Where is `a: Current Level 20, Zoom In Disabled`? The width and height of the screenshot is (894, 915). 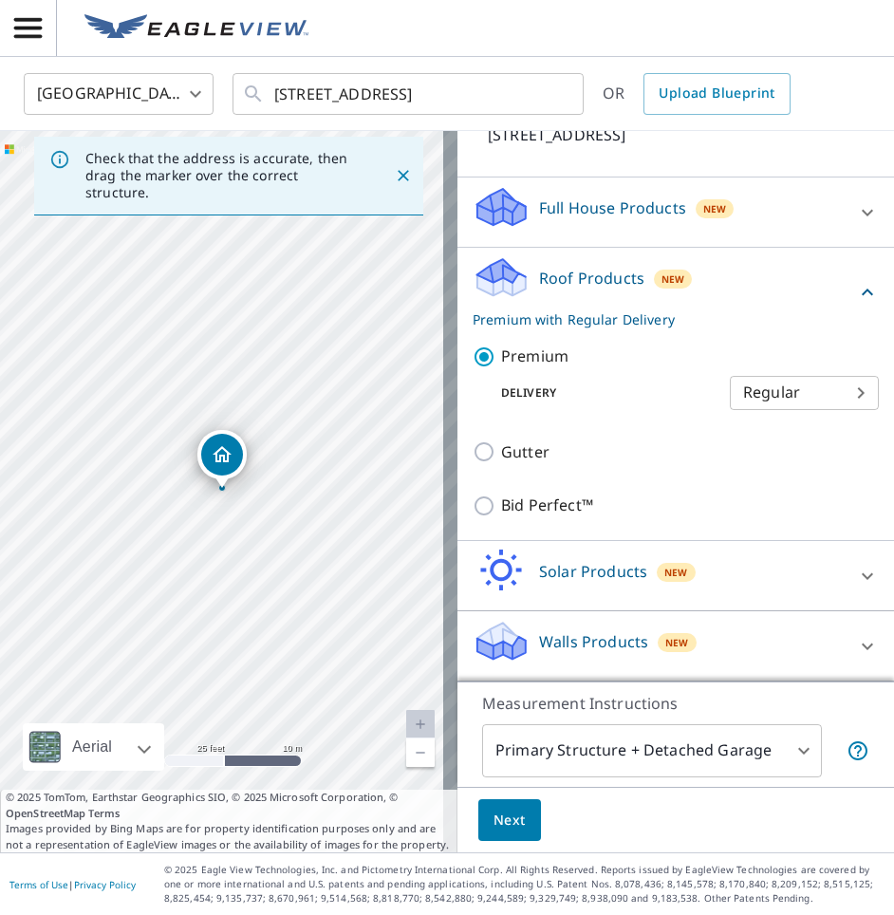 a: Current Level 20, Zoom In Disabled is located at coordinates (421, 725).